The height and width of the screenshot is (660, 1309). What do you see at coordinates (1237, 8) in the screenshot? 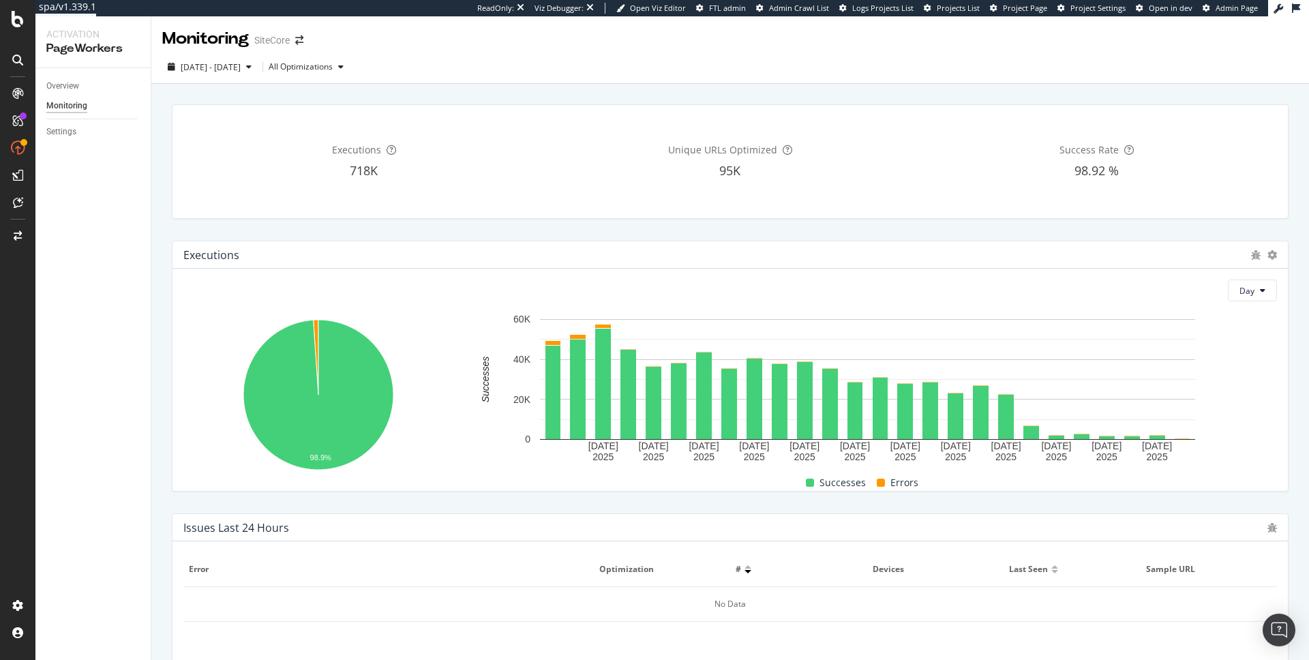
I see `span: Admin Page` at bounding box center [1237, 8].